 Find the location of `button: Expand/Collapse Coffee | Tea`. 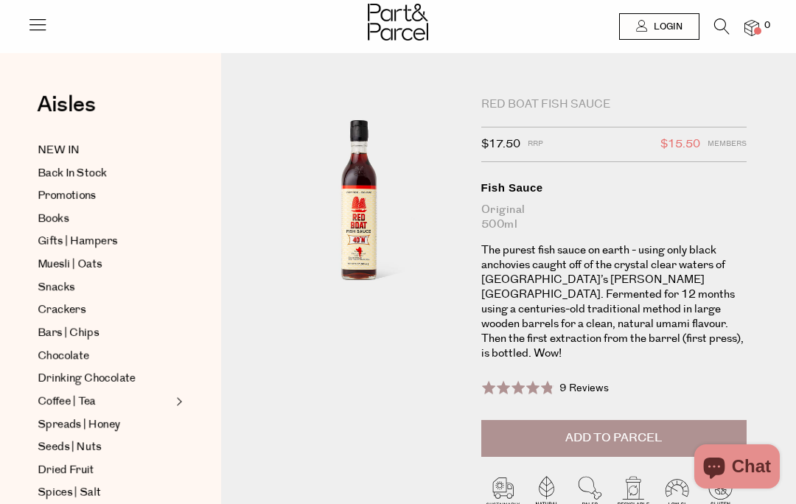

button: Expand/Collapse Coffee | Tea is located at coordinates (178, 402).